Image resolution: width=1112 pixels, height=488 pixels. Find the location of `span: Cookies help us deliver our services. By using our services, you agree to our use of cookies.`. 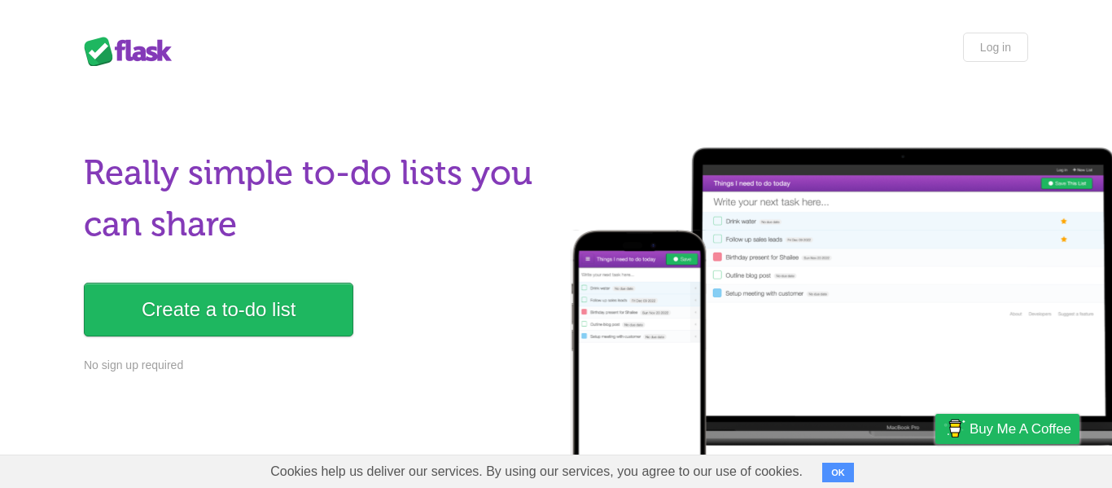

span: Cookies help us deliver our services. By using our services, you agree to our use of cookies. is located at coordinates (536, 471).